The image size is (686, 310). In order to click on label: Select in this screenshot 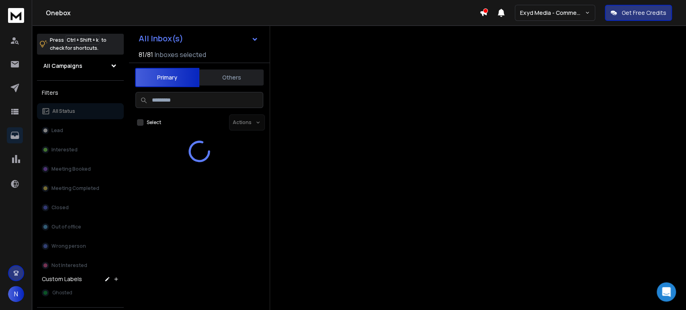, I will do `click(154, 123)`.